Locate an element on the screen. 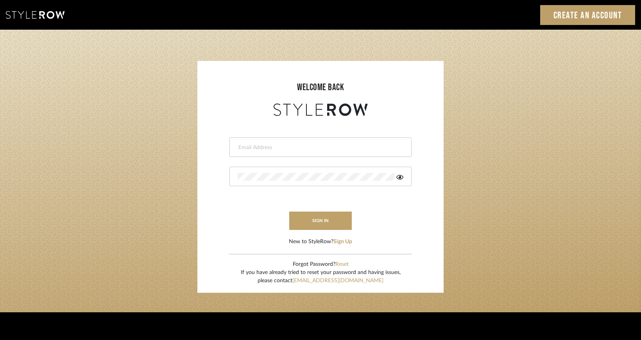 The image size is (641, 340). input: Email Address is located at coordinates (319, 148).